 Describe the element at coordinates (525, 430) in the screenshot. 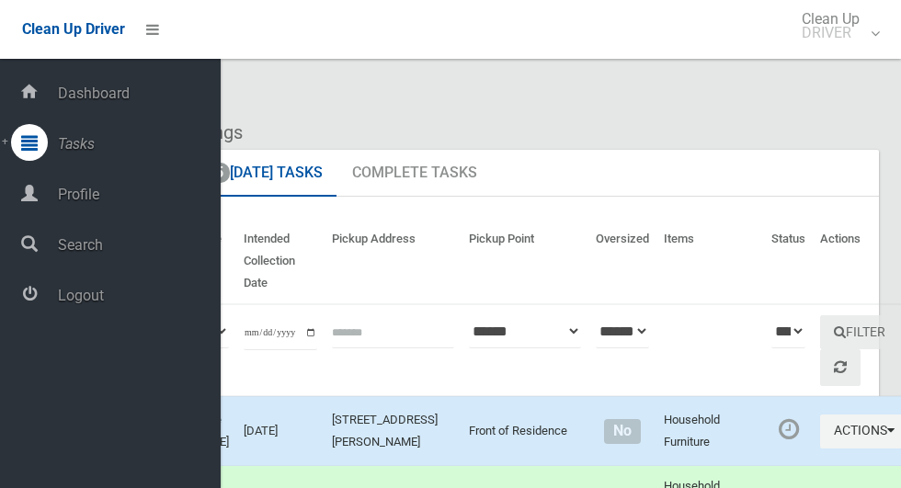

I see `td: Front of Residence` at that location.